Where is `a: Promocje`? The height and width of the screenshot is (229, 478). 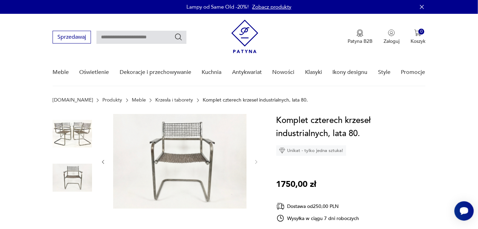
a: Promocje is located at coordinates (413, 72).